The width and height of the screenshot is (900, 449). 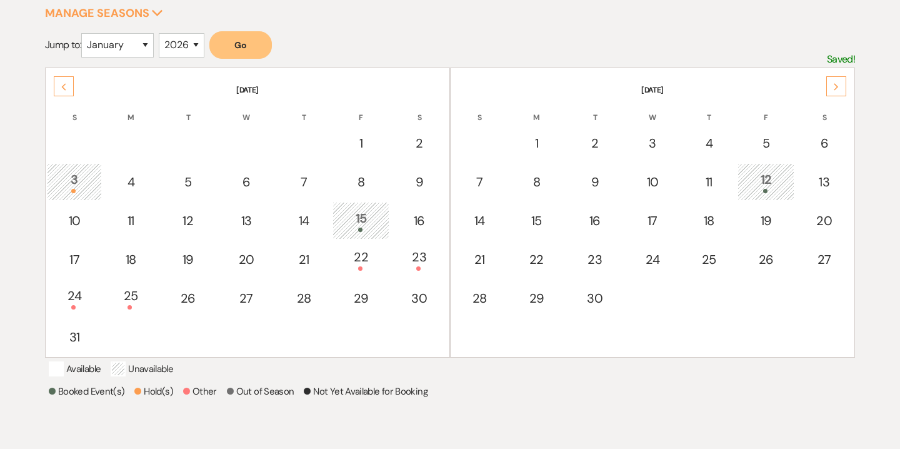 What do you see at coordinates (365, 391) in the screenshot?
I see `p: Not Yet Available for Booking` at bounding box center [365, 391].